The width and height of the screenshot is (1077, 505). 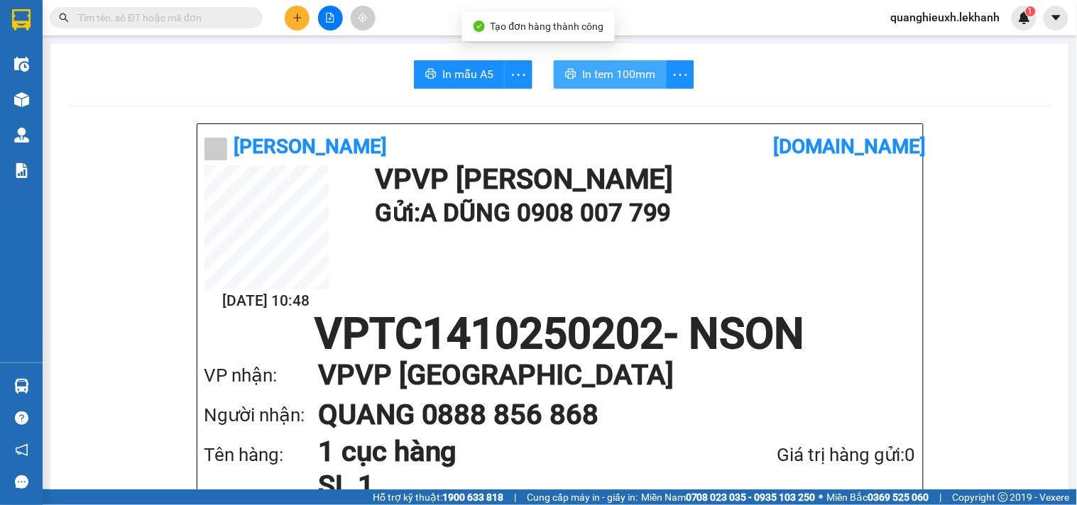 I want to click on h1: Gửi: A DŨNG 0908 007 799, so click(x=642, y=213).